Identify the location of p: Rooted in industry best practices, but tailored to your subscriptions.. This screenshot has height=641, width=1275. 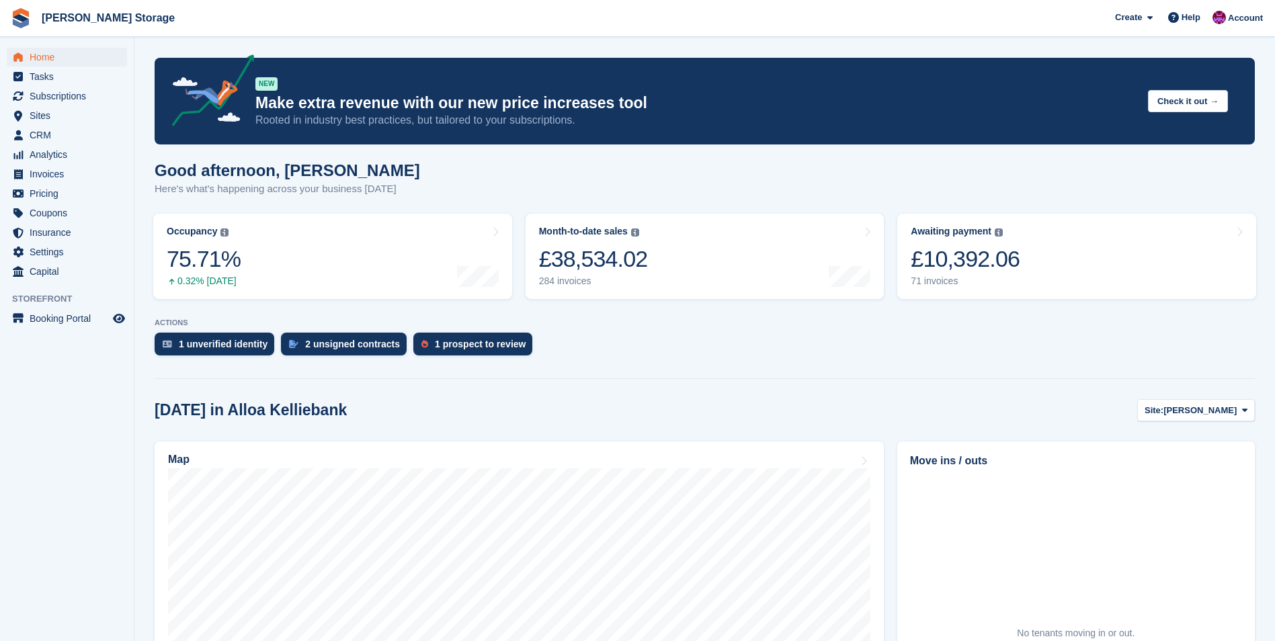
(696, 120).